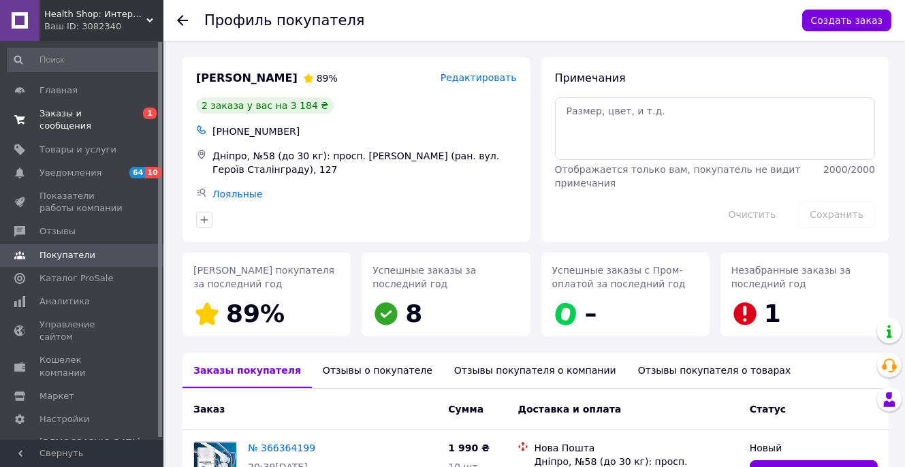 This screenshot has height=467, width=905. I want to click on span: Сумма, so click(466, 409).